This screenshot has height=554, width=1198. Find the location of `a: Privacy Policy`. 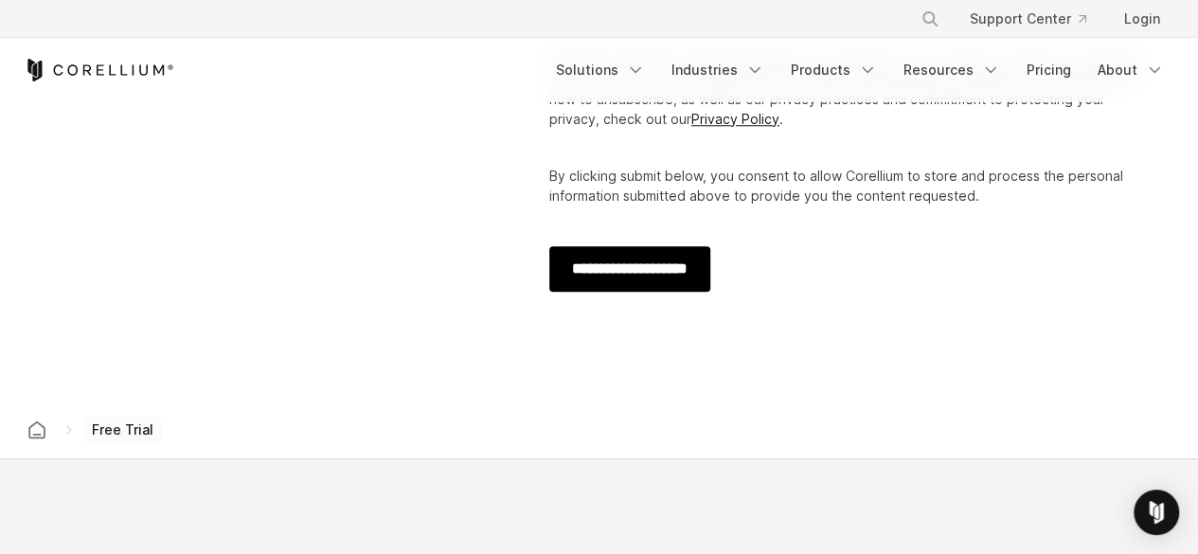

a: Privacy Policy is located at coordinates (735, 118).